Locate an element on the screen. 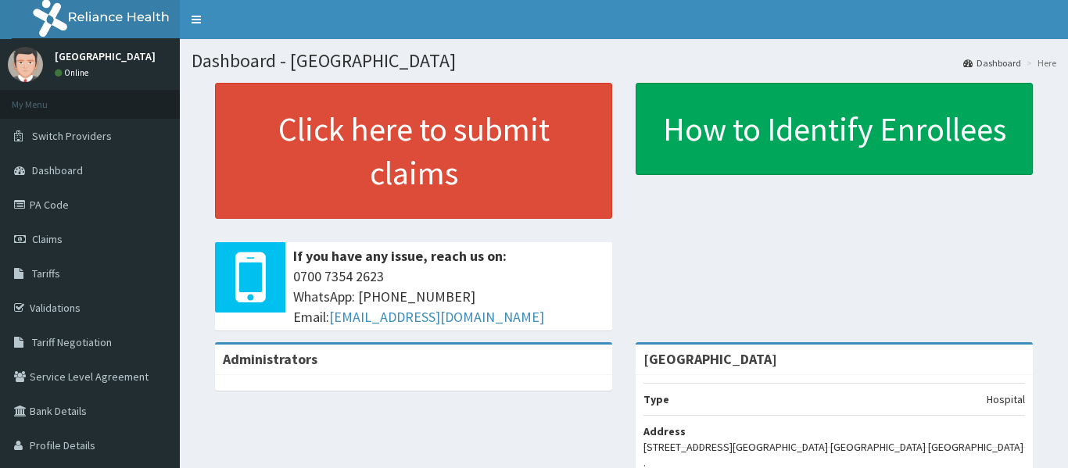  span: Dashboard is located at coordinates (57, 170).